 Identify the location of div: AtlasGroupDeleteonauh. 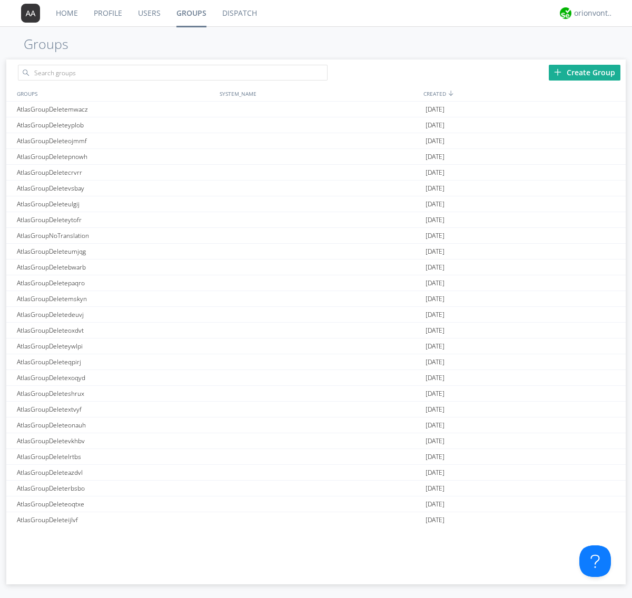
(115, 425).